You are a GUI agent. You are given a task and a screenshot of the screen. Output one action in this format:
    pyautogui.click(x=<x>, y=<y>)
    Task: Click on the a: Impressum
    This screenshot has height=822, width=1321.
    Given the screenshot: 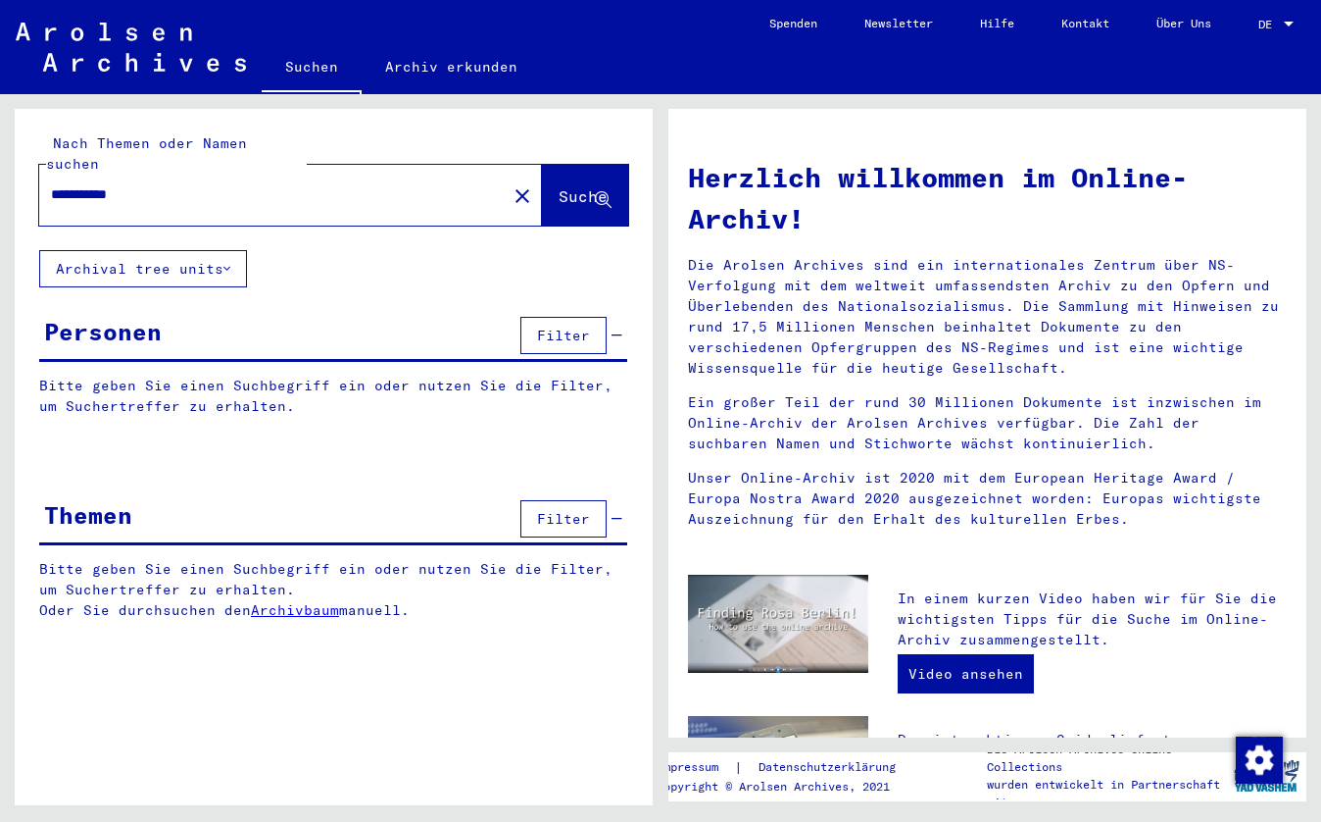 What is the action you would take?
    pyautogui.click(x=695, y=767)
    